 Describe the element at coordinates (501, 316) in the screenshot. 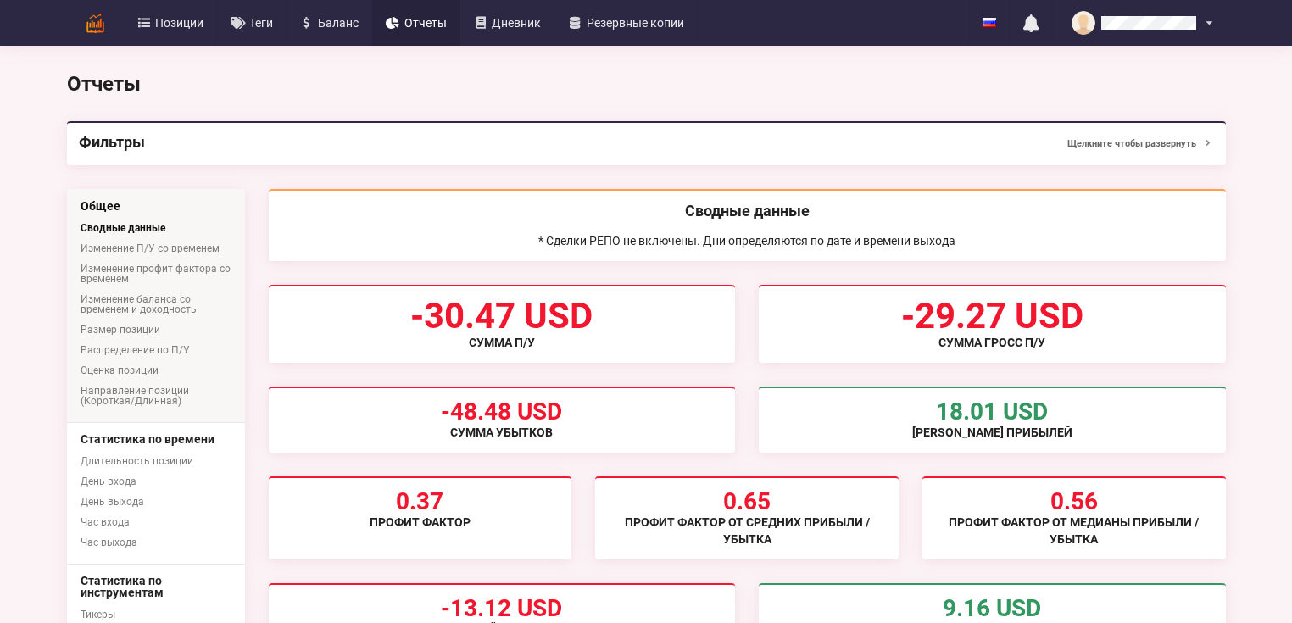

I see `div: -30.47 USD` at that location.